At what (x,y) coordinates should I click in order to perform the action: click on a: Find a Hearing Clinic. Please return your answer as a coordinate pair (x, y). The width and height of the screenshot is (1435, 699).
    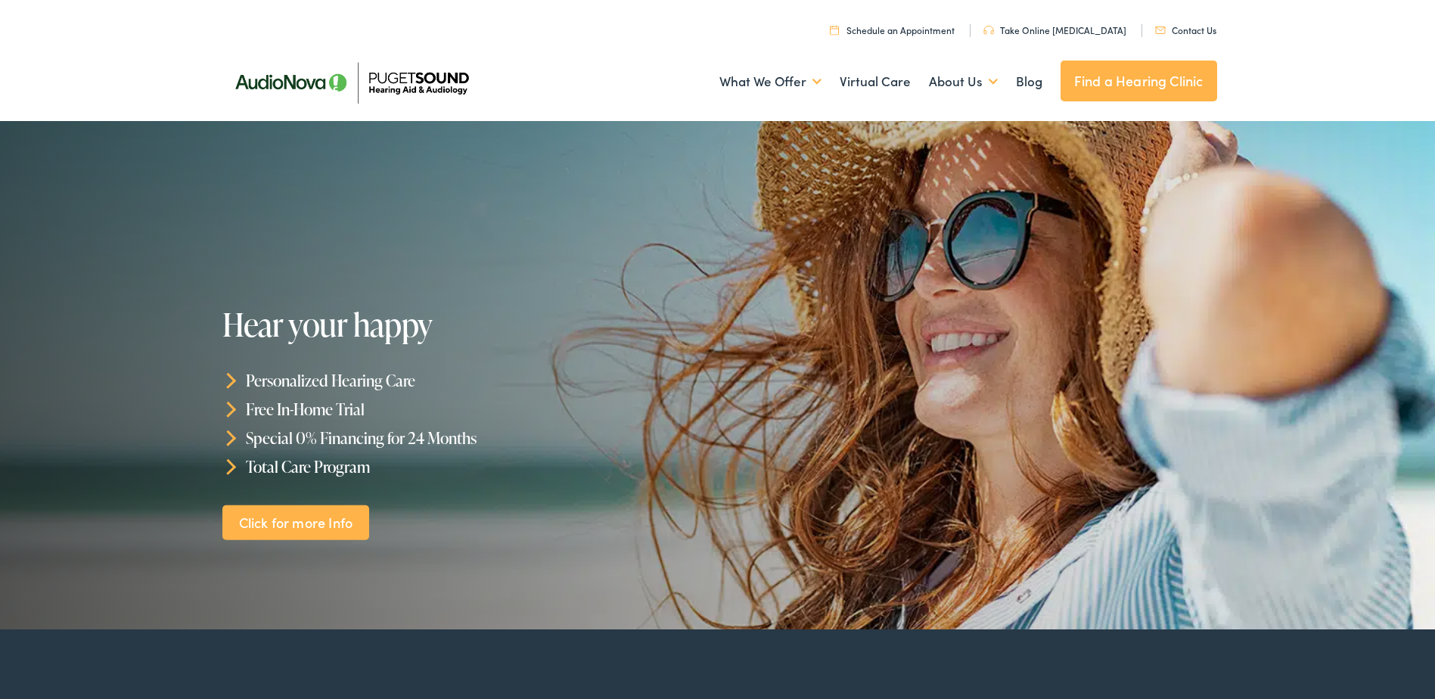
    Looking at the image, I should click on (1138, 81).